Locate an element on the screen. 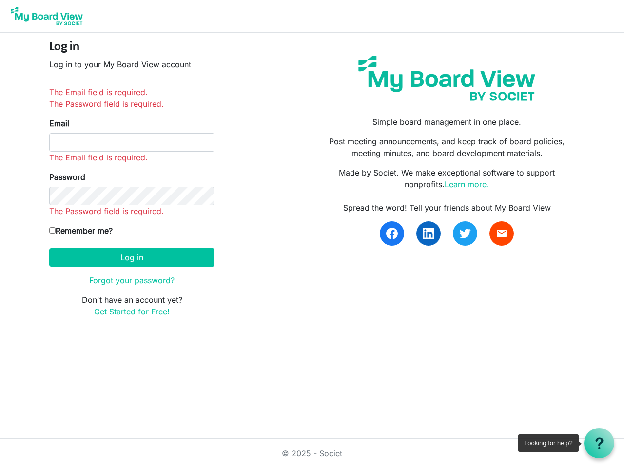 The image size is (624, 468). img: my-board-view-societ.svg is located at coordinates (446, 78).